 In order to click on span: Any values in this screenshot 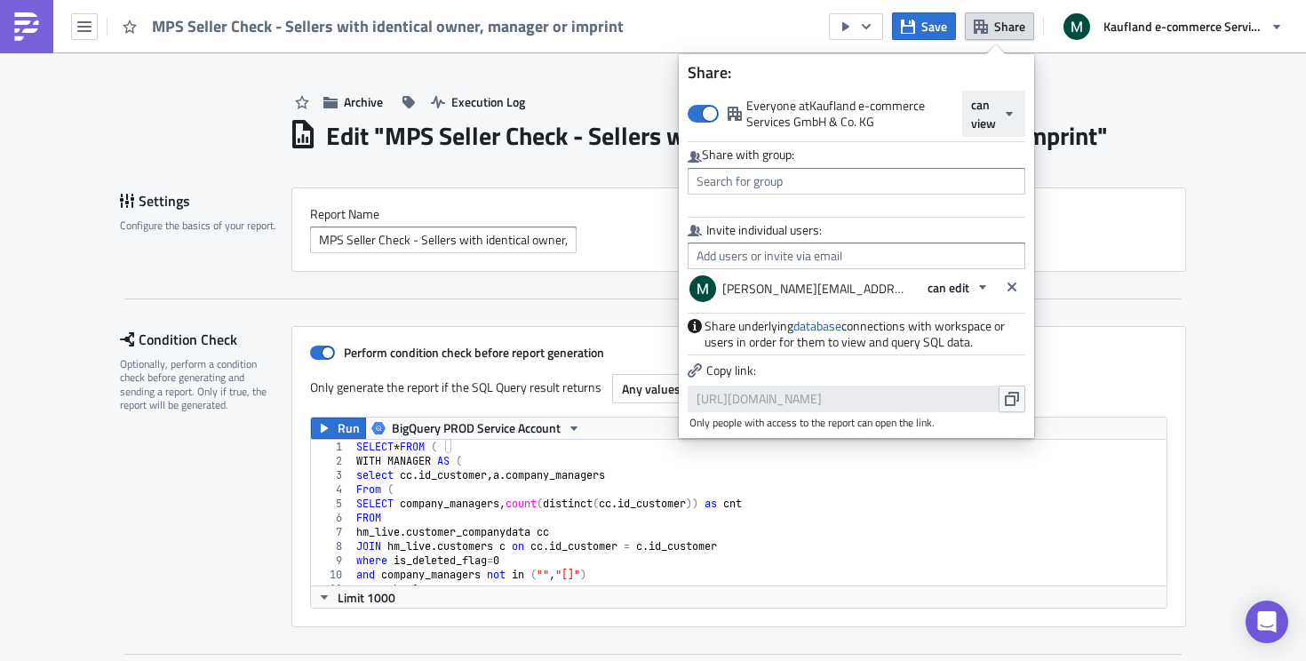, I will do `click(651, 388)`.